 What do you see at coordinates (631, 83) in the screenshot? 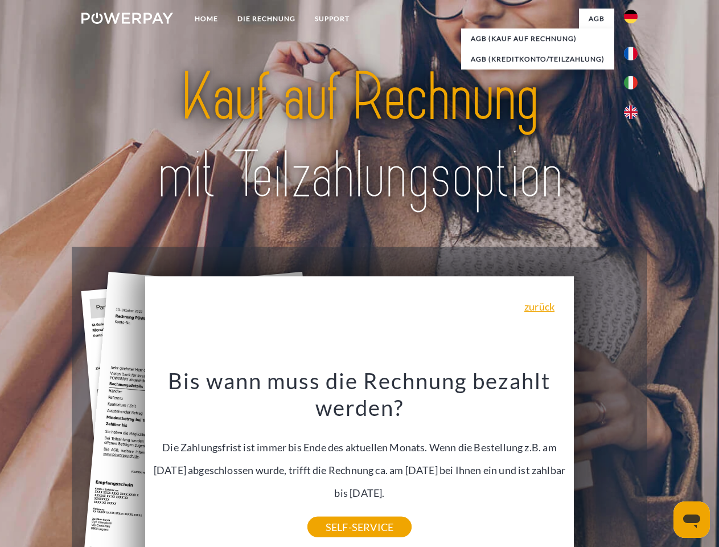
I see `img: it` at bounding box center [631, 83].